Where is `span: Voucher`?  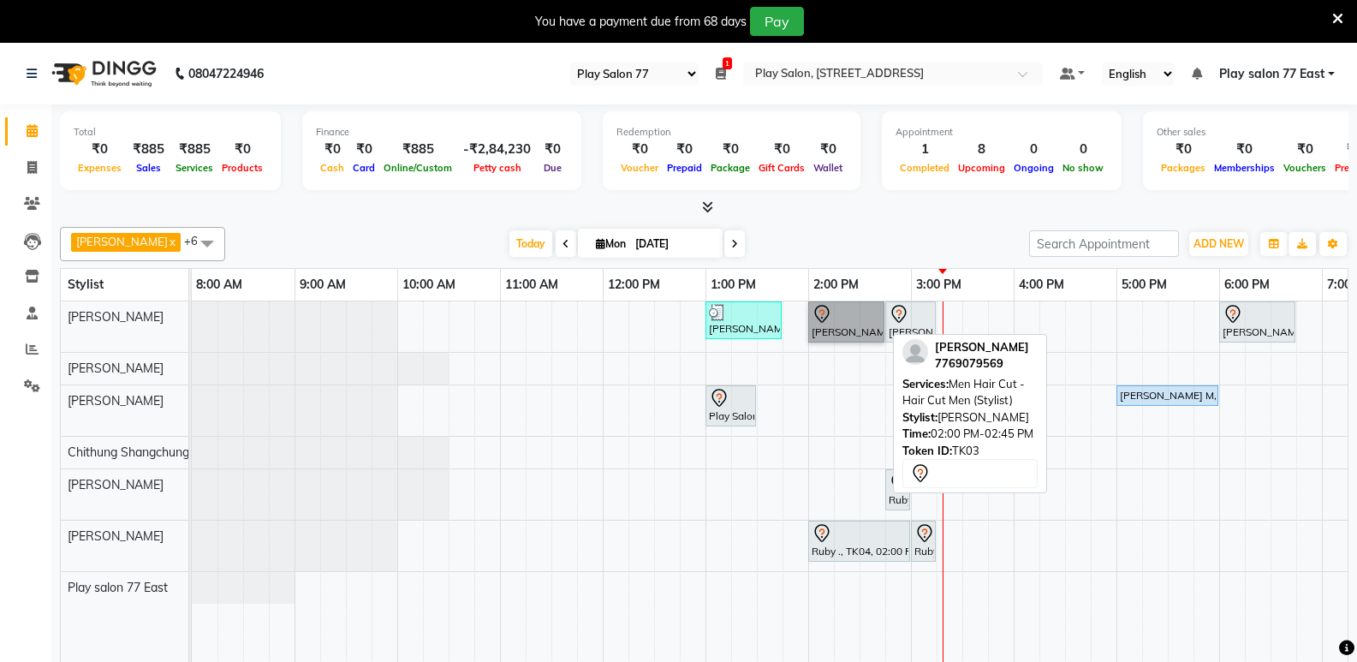 span: Voucher is located at coordinates (639, 168).